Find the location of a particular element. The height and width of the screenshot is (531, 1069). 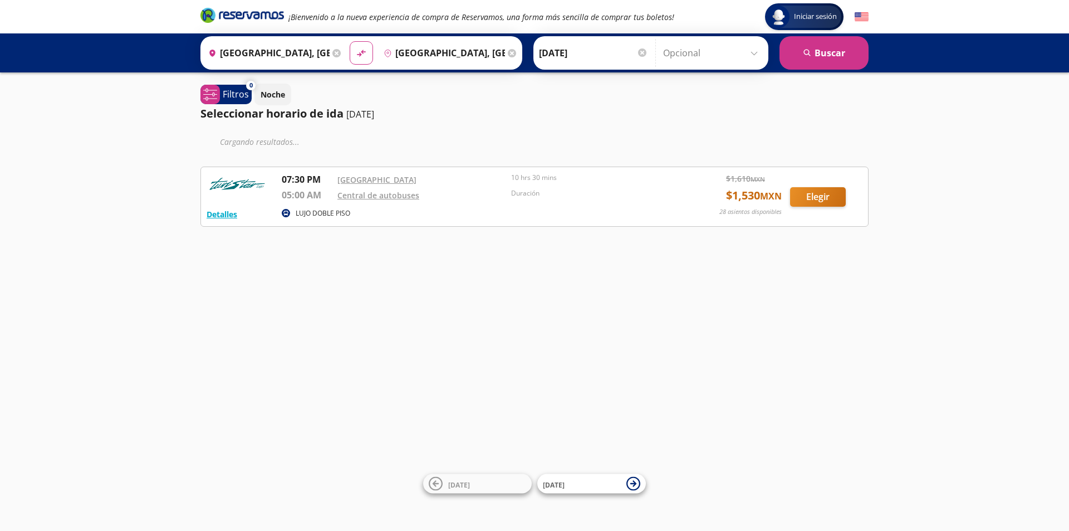

em: Cargando resultados ... is located at coordinates (260, 141).